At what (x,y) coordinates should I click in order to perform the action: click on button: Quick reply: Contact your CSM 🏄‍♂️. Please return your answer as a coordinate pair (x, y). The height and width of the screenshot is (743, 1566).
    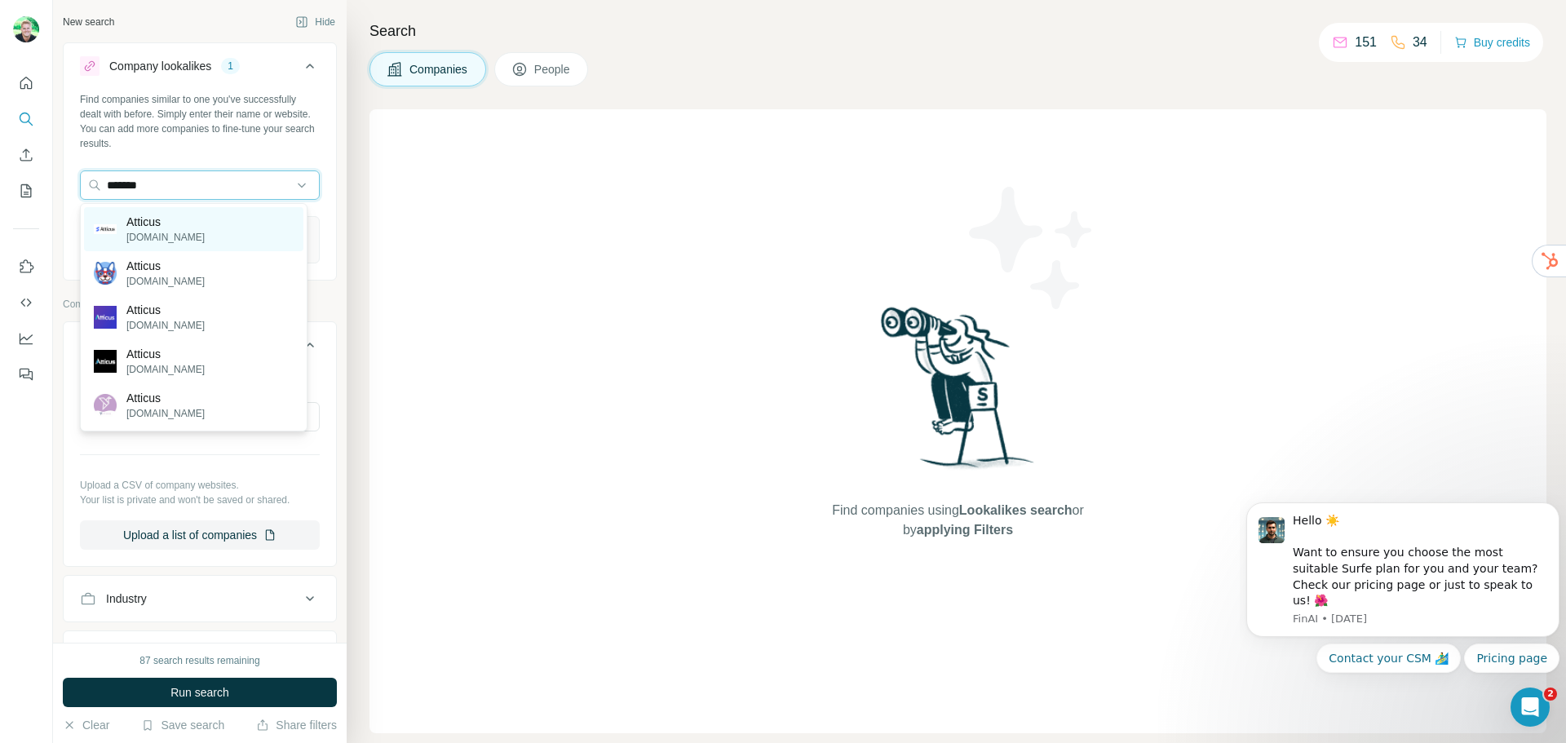
    Looking at the image, I should click on (148, 193).